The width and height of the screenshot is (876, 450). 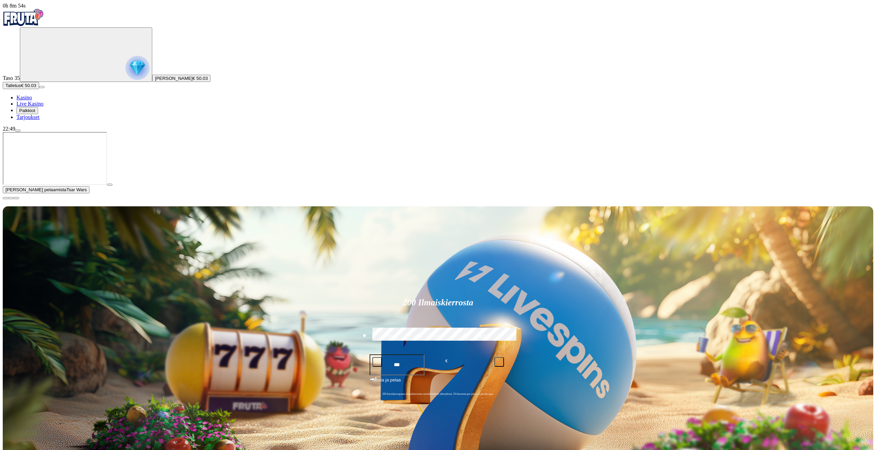 I want to click on nav: Main menu, so click(x=438, y=107).